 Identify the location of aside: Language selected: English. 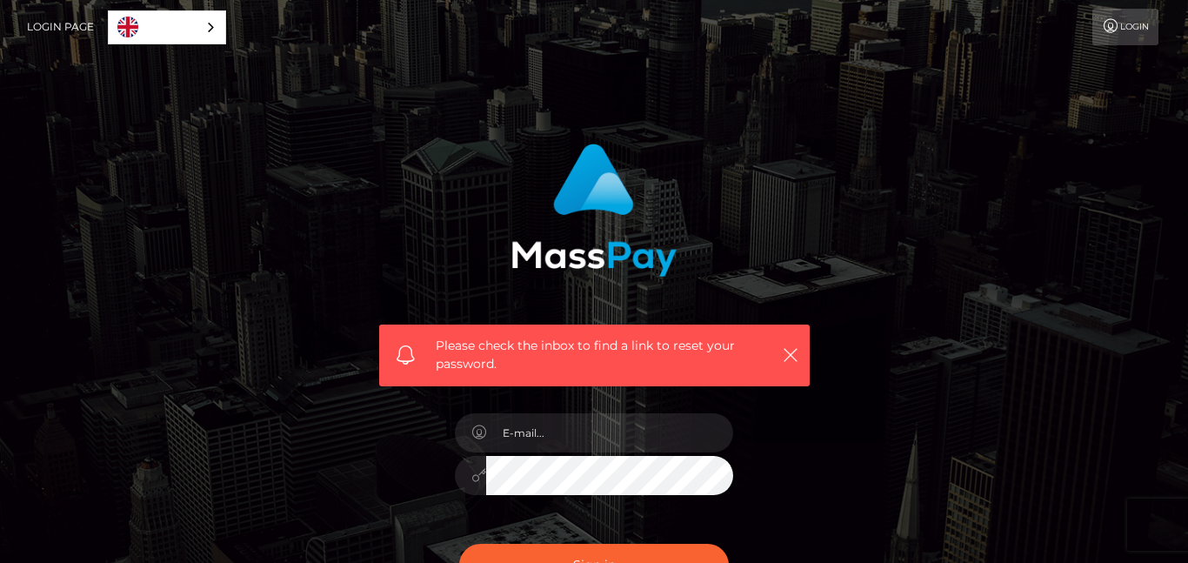
(167, 27).